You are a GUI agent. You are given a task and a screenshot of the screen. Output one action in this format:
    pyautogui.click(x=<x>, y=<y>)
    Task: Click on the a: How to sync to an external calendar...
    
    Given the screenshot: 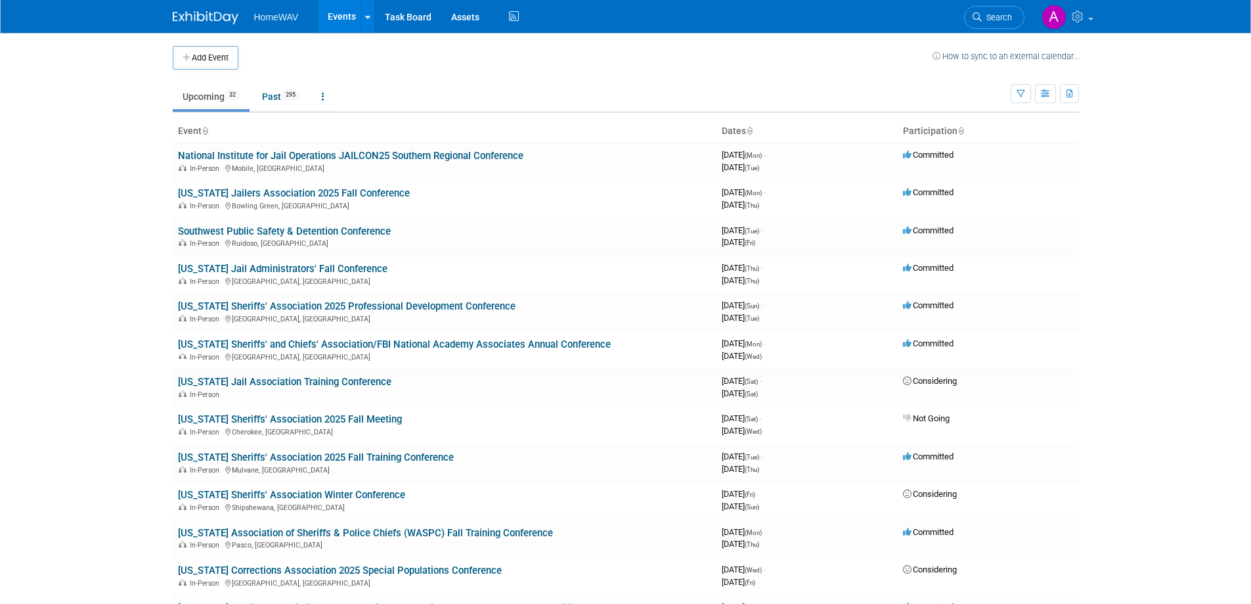 What is the action you would take?
    pyautogui.click(x=1006, y=56)
    